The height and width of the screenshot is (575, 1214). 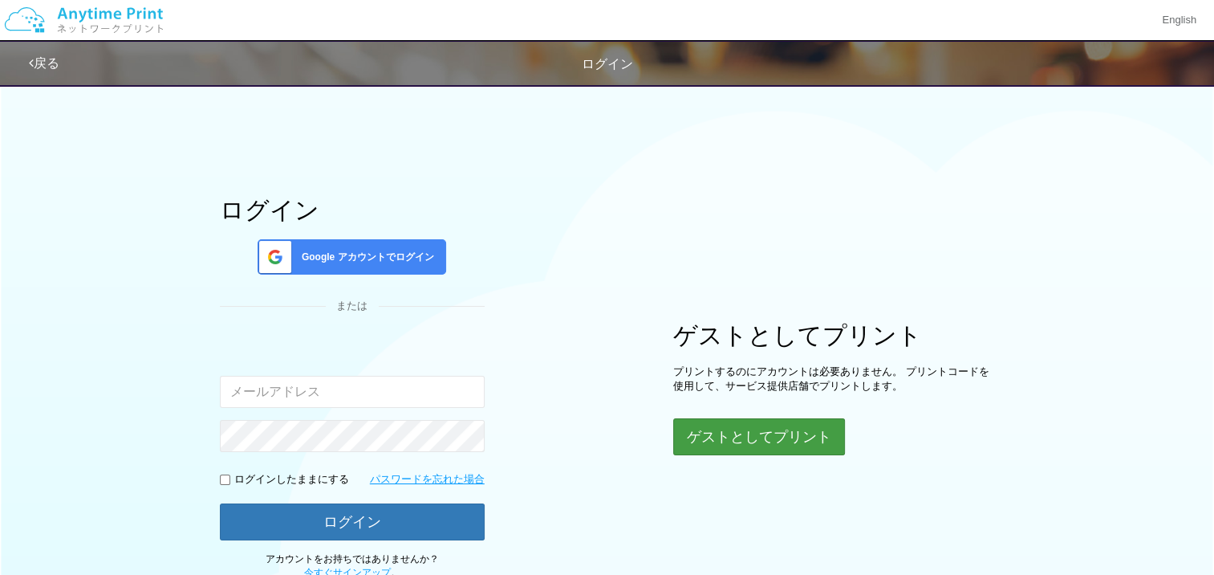 I want to click on button: ゲストとしてプリント, so click(x=759, y=437).